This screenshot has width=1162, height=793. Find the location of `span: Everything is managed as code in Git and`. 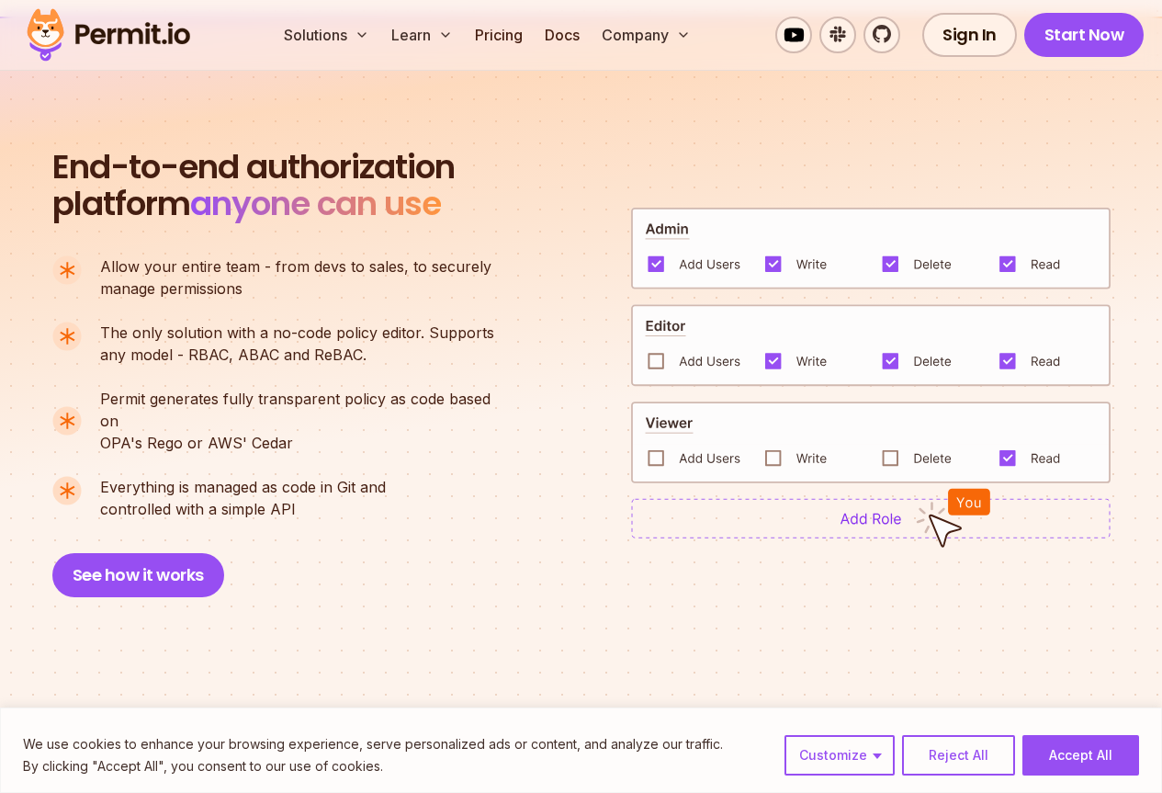

span: Everything is managed as code in Git and is located at coordinates (242, 487).